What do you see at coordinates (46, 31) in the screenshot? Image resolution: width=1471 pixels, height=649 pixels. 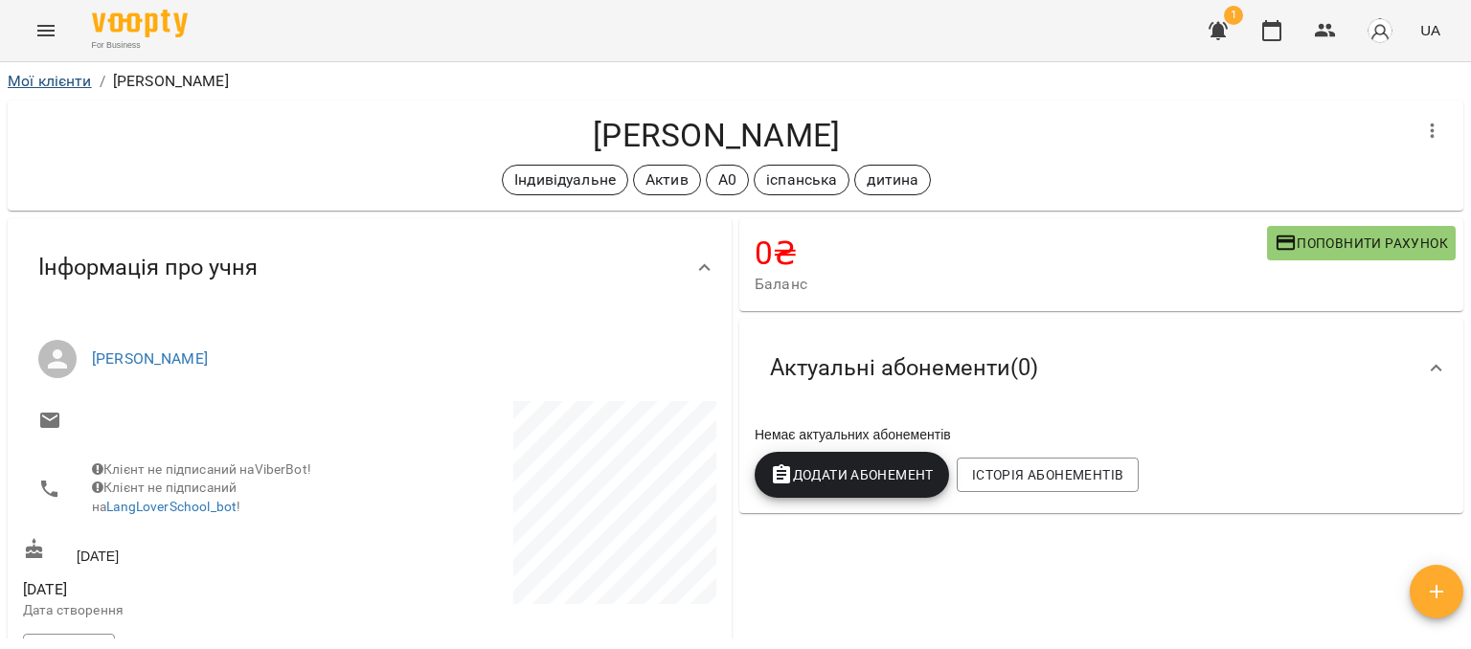 I see `button: Menu` at bounding box center [46, 31].